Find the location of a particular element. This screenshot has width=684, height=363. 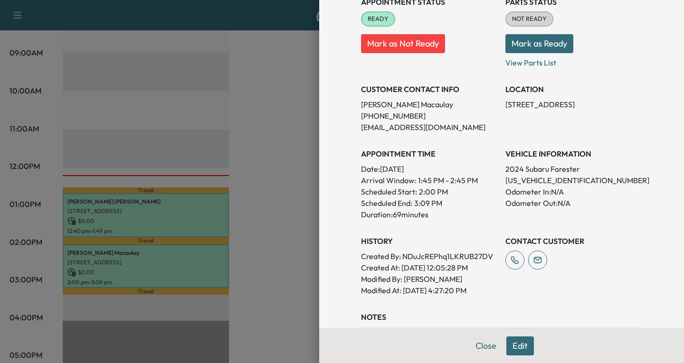

h3: CUSTOMER CONTACT INFO is located at coordinates (429, 89).